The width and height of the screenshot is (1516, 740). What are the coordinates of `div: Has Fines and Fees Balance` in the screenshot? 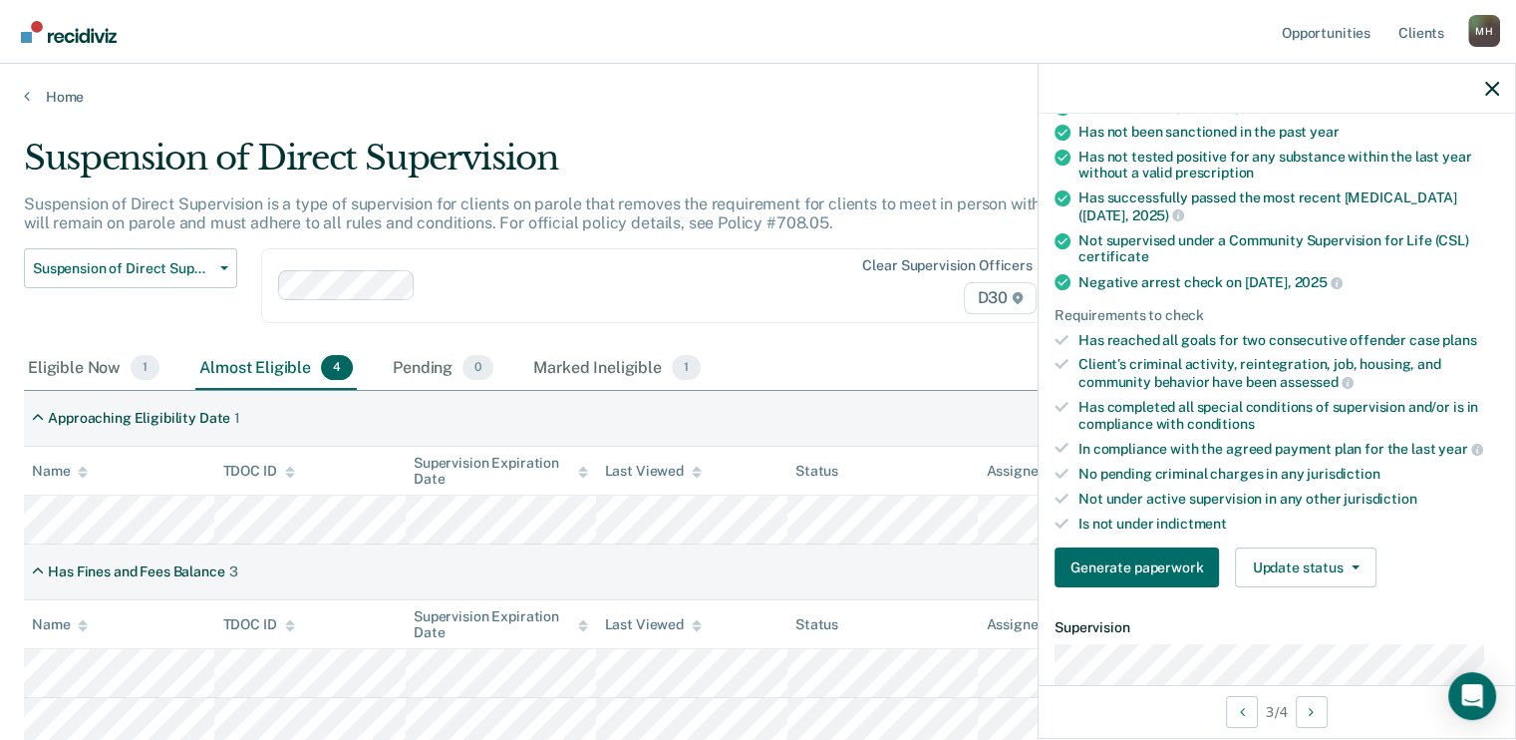 It's located at (136, 571).